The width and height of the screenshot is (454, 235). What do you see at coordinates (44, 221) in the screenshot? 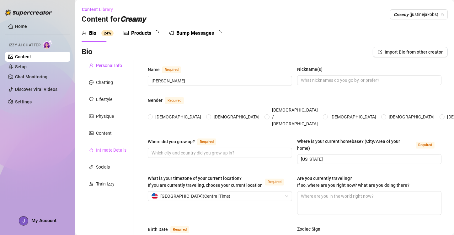
I see `span: My Account` at bounding box center [44, 221].